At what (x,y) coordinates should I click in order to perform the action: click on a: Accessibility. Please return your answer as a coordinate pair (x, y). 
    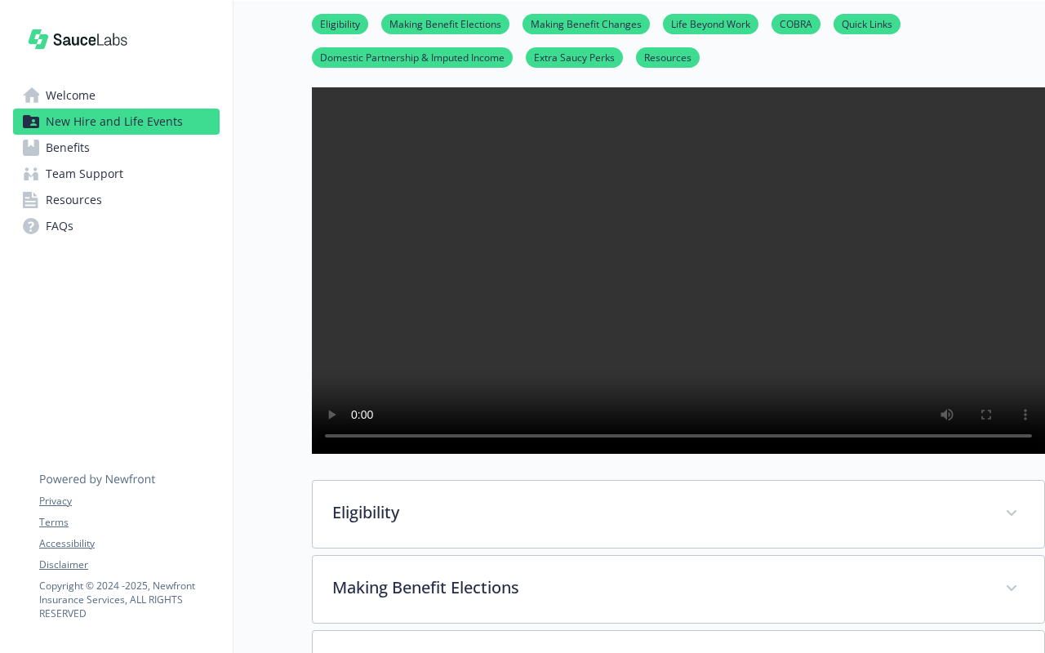
    Looking at the image, I should click on (129, 544).